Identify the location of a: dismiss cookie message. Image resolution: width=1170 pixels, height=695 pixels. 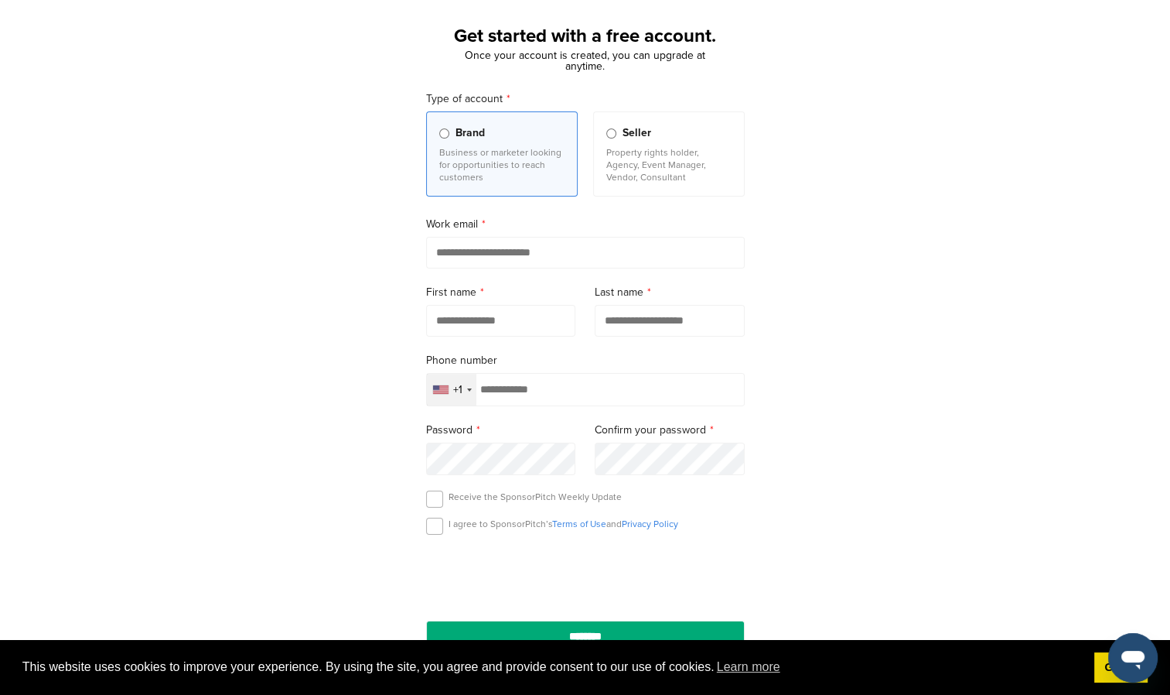
(1121, 668).